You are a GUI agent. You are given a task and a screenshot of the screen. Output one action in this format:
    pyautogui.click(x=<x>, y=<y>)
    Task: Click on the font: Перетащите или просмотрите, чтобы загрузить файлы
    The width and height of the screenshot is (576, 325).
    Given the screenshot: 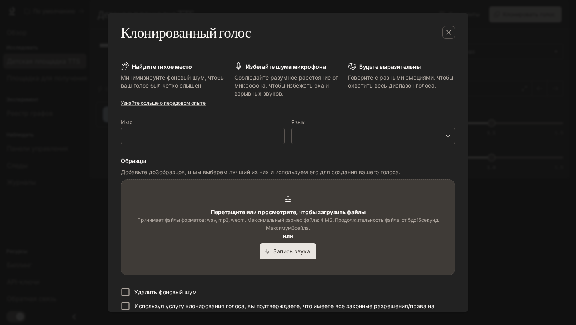 What is the action you would take?
    pyautogui.click(x=288, y=212)
    